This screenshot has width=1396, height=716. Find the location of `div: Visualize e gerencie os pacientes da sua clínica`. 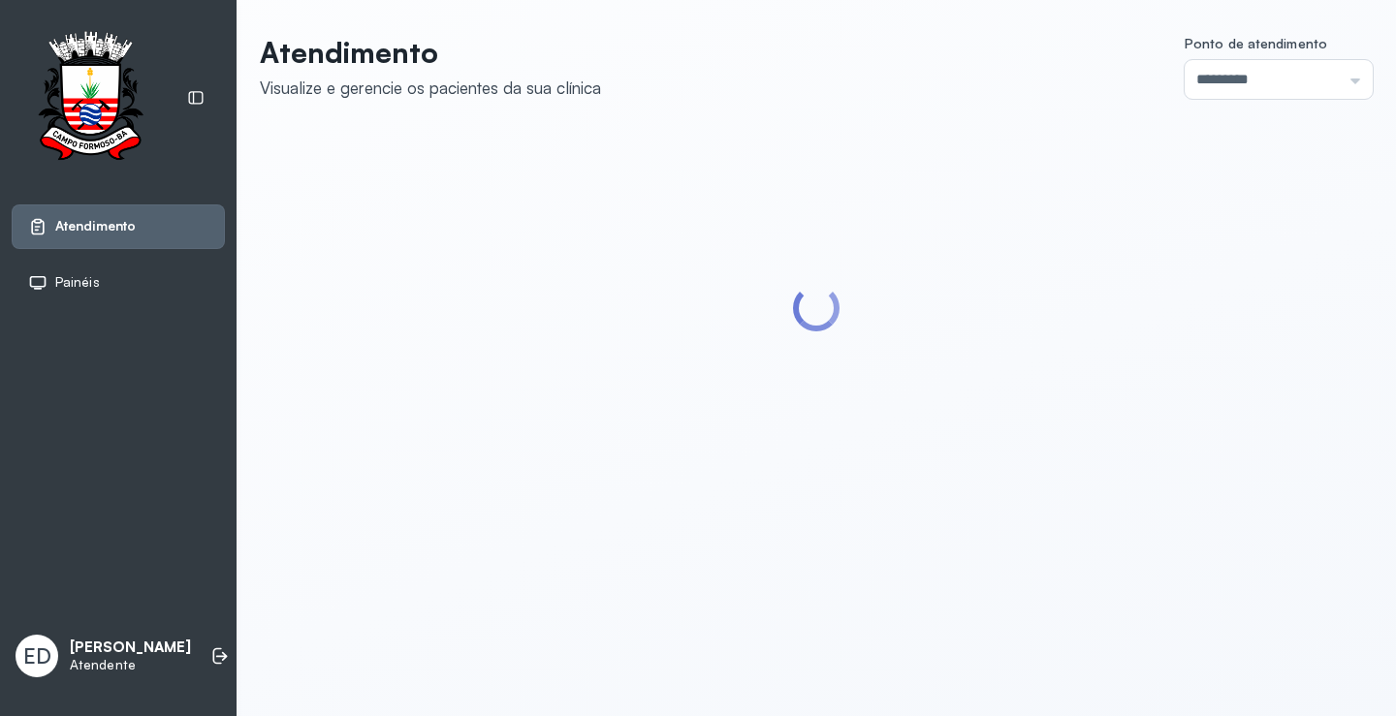

div: Visualize e gerencie os pacientes da sua clínica is located at coordinates (430, 87).